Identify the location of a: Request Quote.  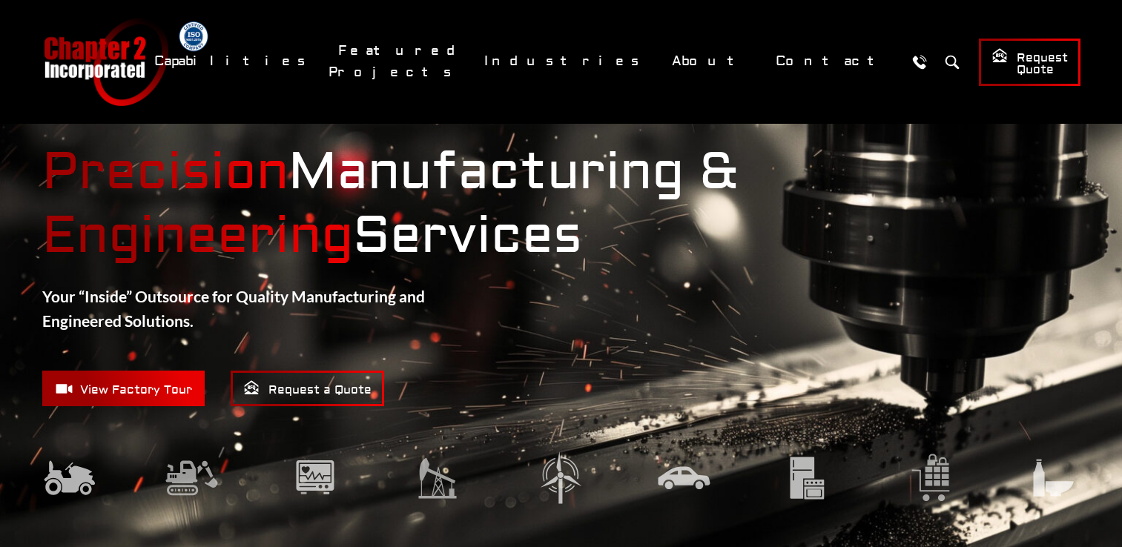
(1029, 62).